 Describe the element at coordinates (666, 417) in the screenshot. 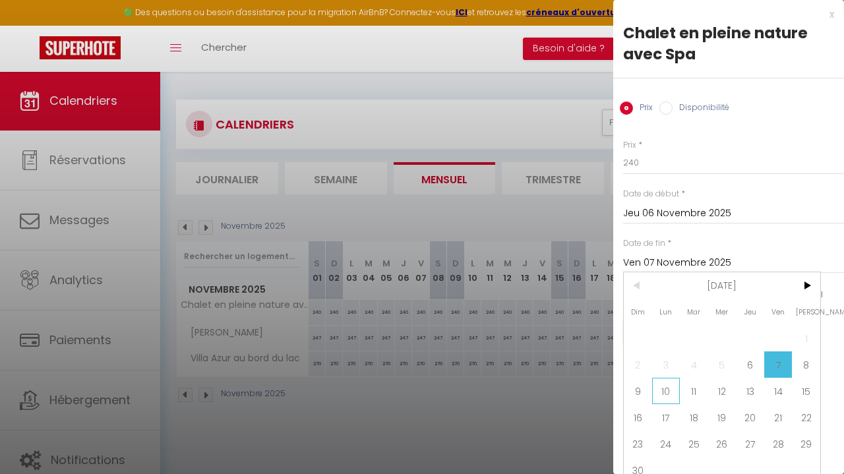

I see `span: 17` at that location.